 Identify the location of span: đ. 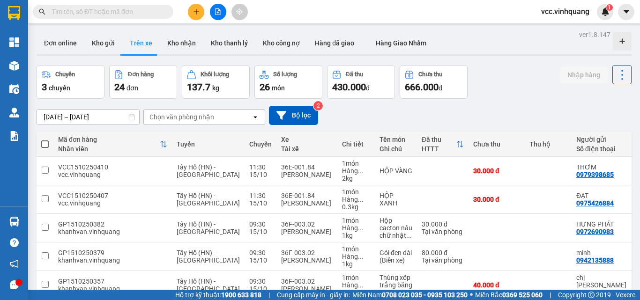
(440, 88).